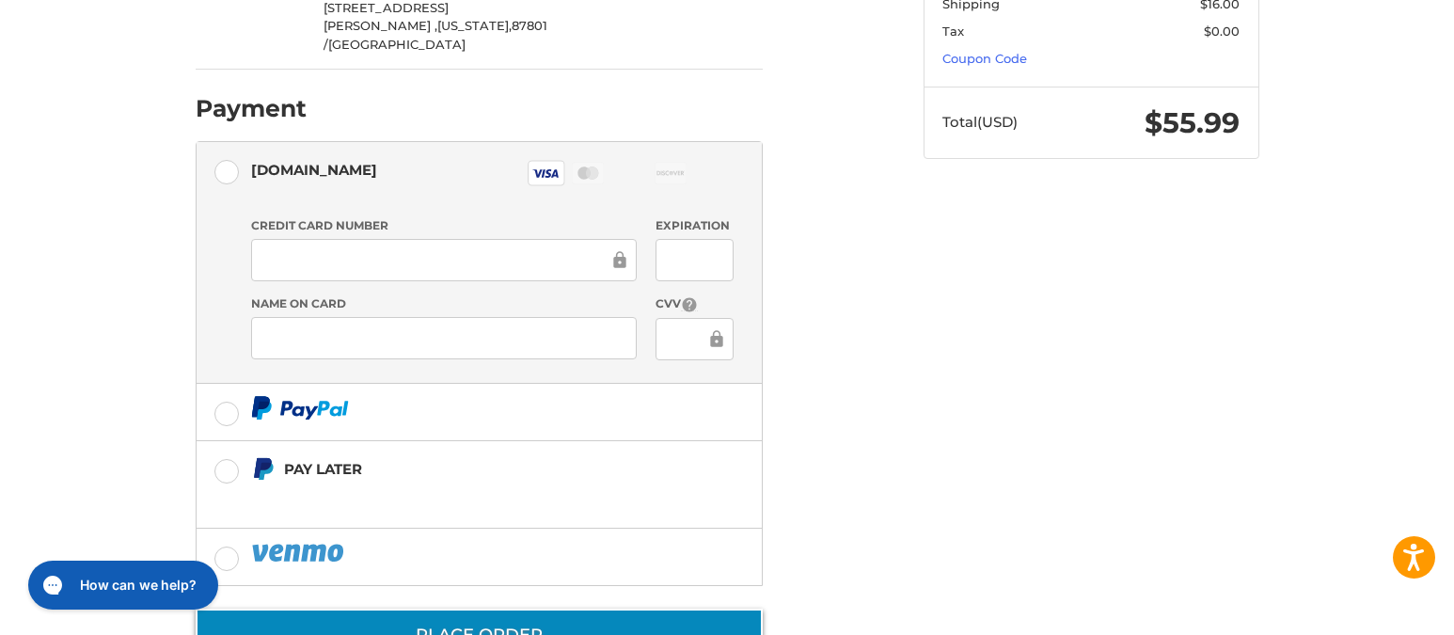  I want to click on img: Pay Later icon, so click(262, 468).